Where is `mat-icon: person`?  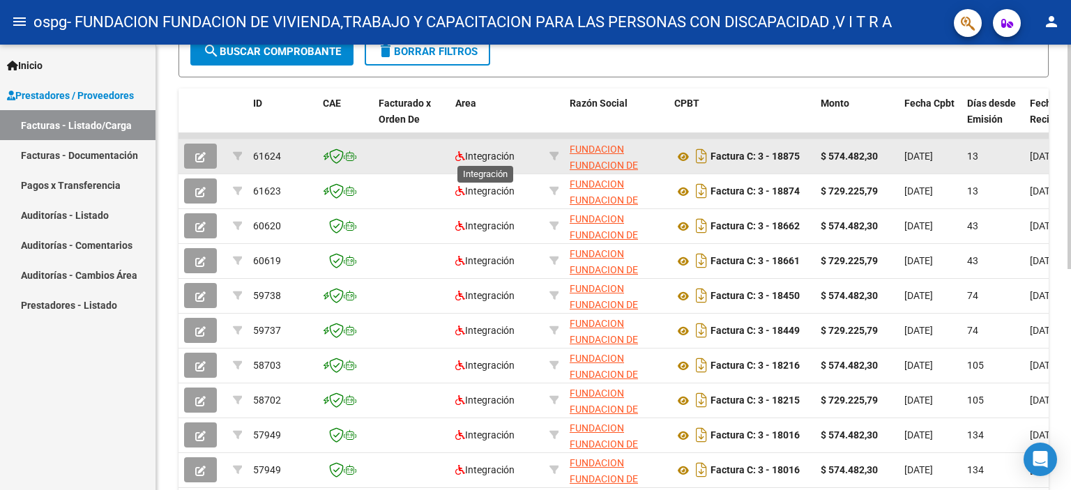 mat-icon: person is located at coordinates (1051, 22).